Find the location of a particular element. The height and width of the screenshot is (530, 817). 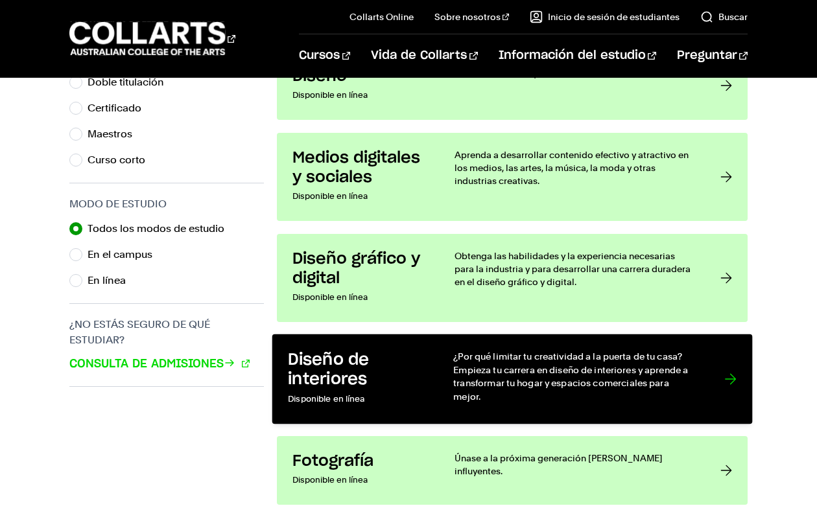

font: Collarts Online is located at coordinates (381, 17).